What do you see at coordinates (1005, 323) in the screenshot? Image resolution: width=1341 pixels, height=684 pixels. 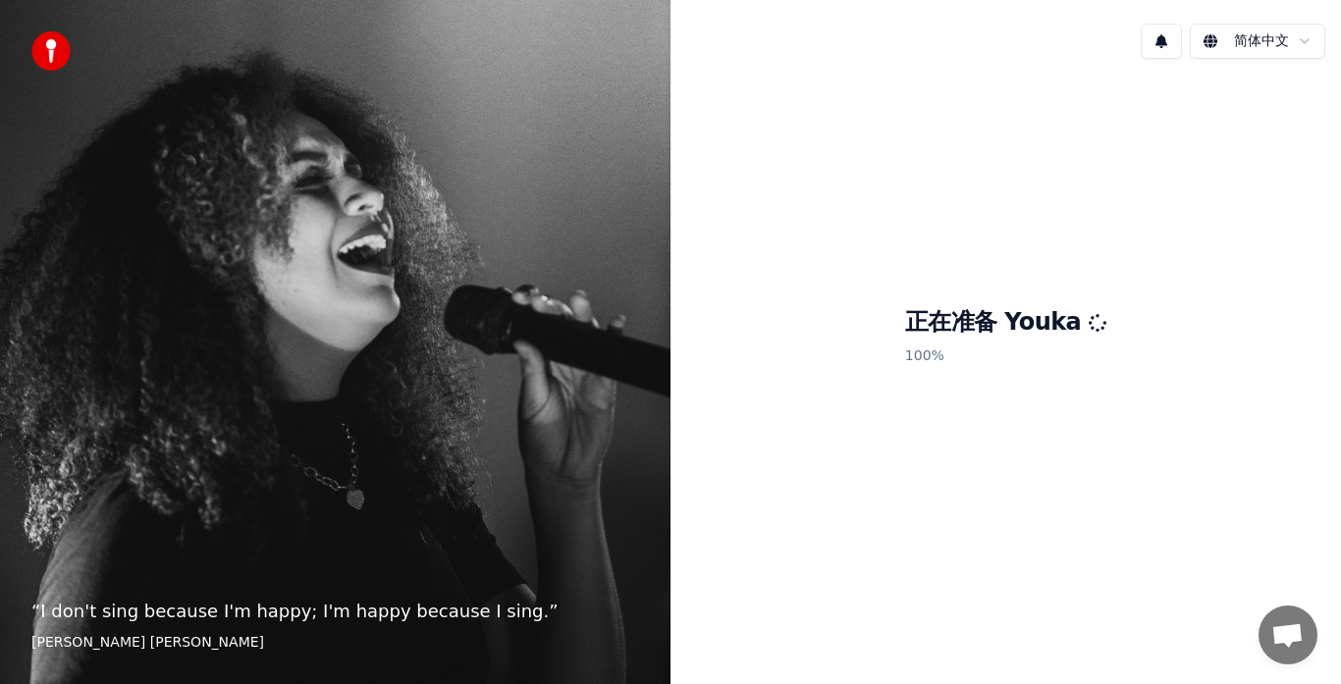 I see `h1: 正在准备 Youka` at bounding box center [1005, 323].